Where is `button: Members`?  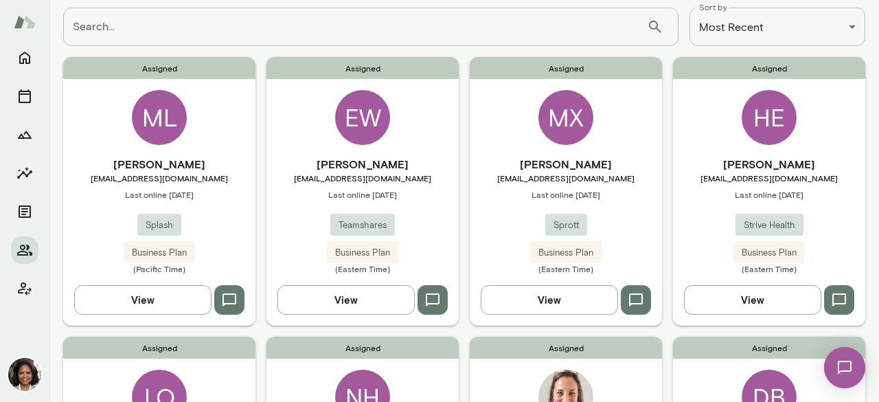 button: Members is located at coordinates (25, 250).